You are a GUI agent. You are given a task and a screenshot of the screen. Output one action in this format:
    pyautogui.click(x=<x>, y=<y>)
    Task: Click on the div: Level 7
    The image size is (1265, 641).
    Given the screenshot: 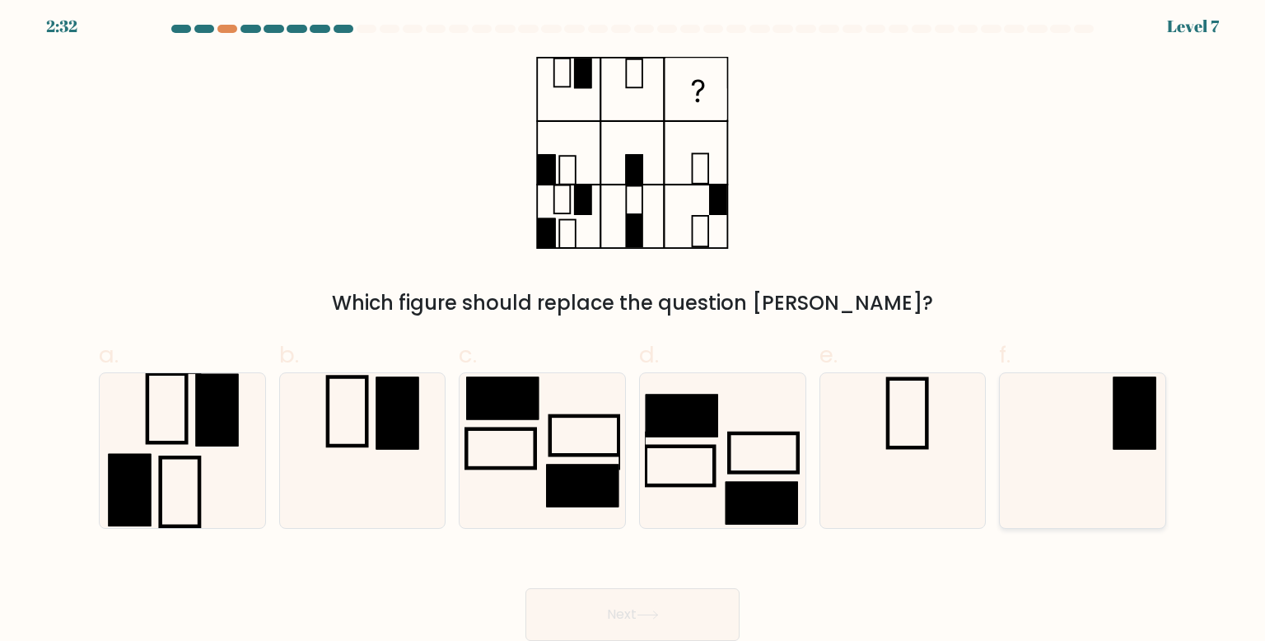 What is the action you would take?
    pyautogui.click(x=1192, y=26)
    